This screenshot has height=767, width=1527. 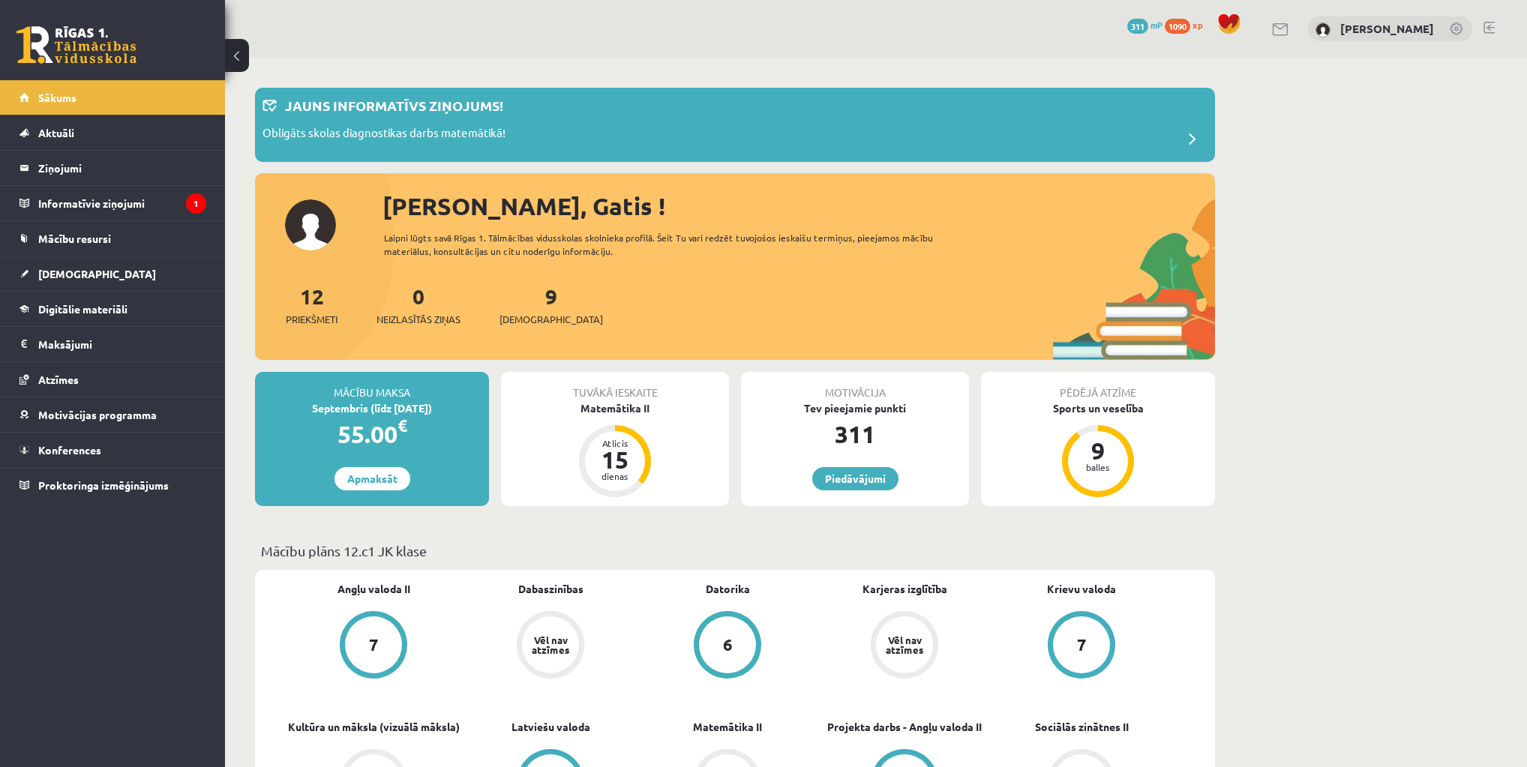 I want to click on a: Atzīmes, so click(x=113, y=380).